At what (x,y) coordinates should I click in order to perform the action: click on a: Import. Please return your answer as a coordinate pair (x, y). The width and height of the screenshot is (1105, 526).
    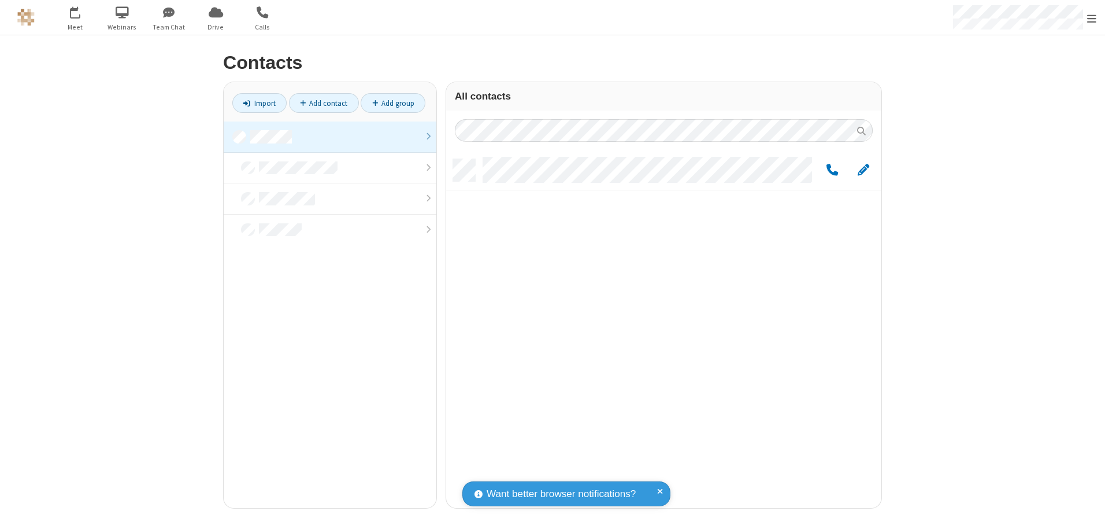
    Looking at the image, I should click on (260, 103).